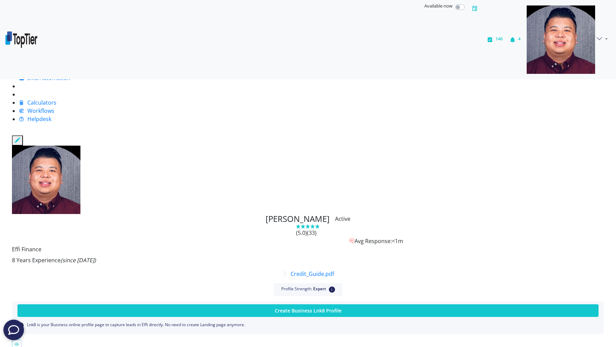 The height and width of the screenshot is (347, 616). Describe the element at coordinates (42, 103) in the screenshot. I see `span: Calculators` at that location.